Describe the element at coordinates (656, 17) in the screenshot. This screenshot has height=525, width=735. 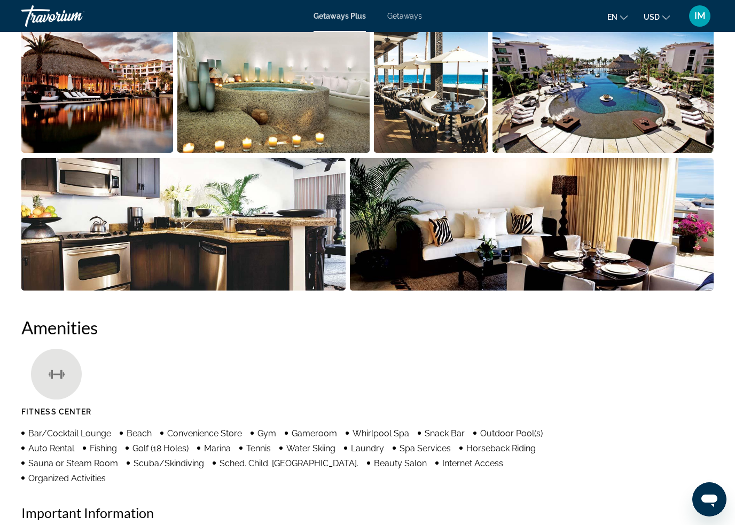
I see `button: Change currency` at that location.